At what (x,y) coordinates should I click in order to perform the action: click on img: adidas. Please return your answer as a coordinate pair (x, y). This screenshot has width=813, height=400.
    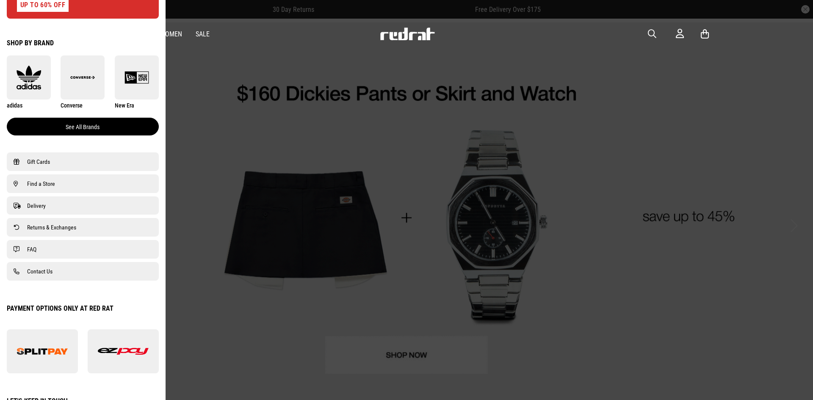
    Looking at the image, I should click on (29, 77).